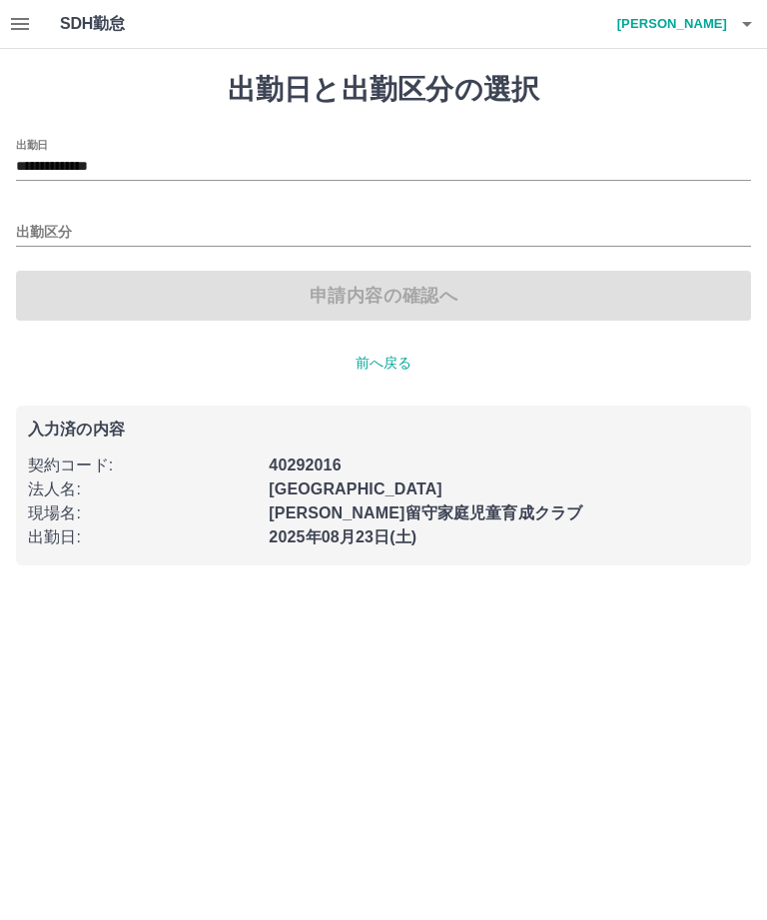 The image size is (767, 920). Describe the element at coordinates (305, 464) in the screenshot. I see `b: 40292016` at that location.